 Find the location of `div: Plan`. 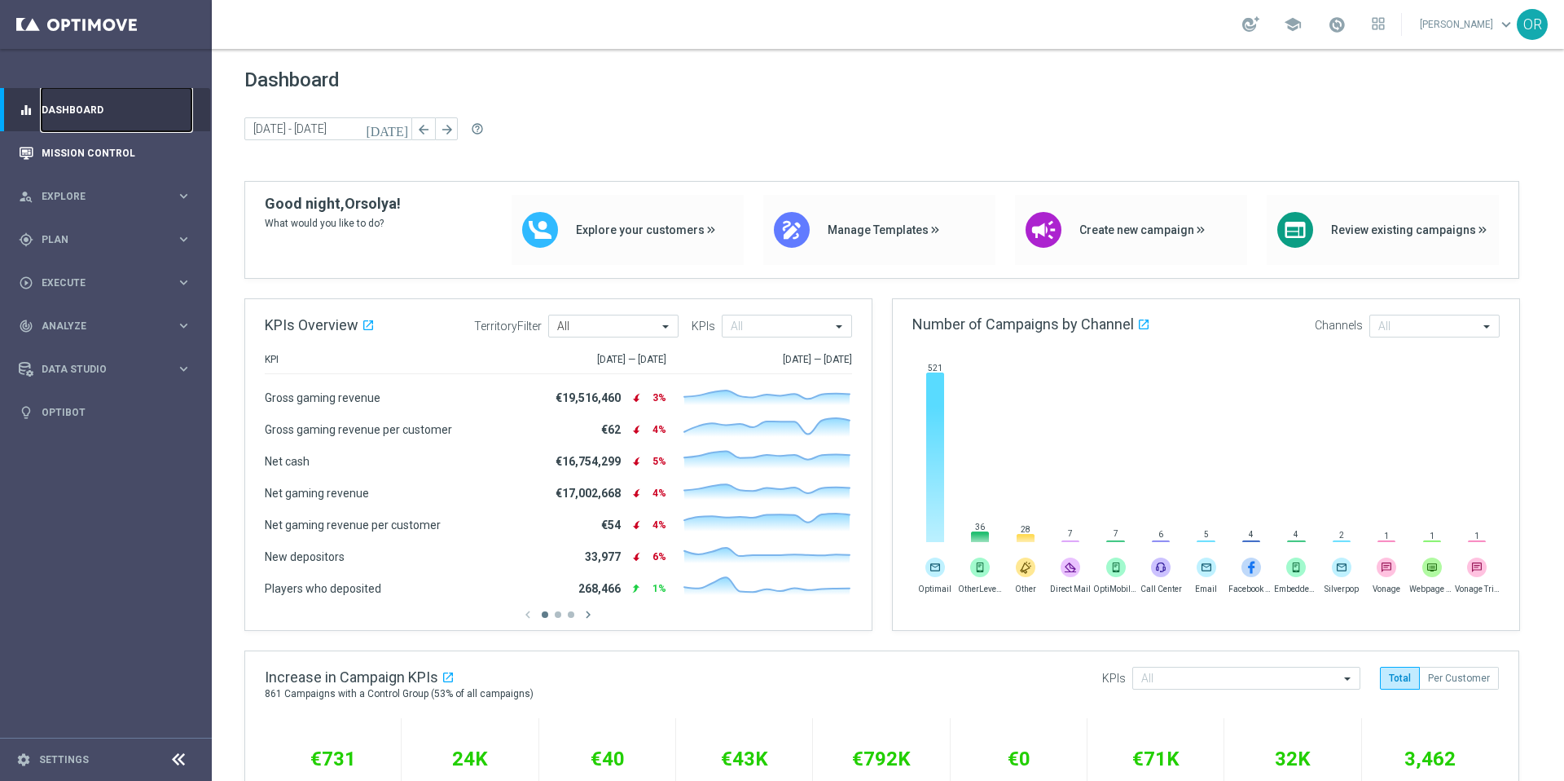

div: Plan is located at coordinates (97, 240).